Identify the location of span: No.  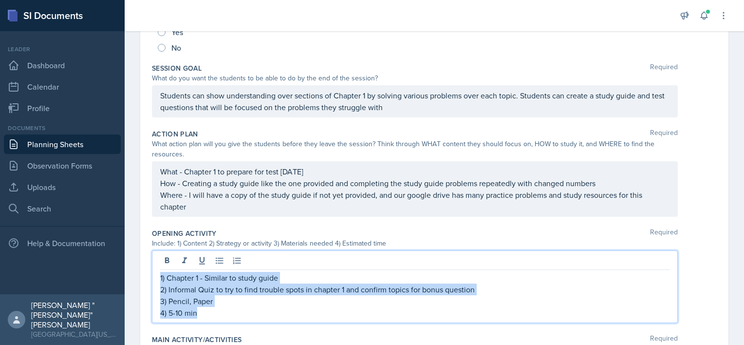
(176, 48).